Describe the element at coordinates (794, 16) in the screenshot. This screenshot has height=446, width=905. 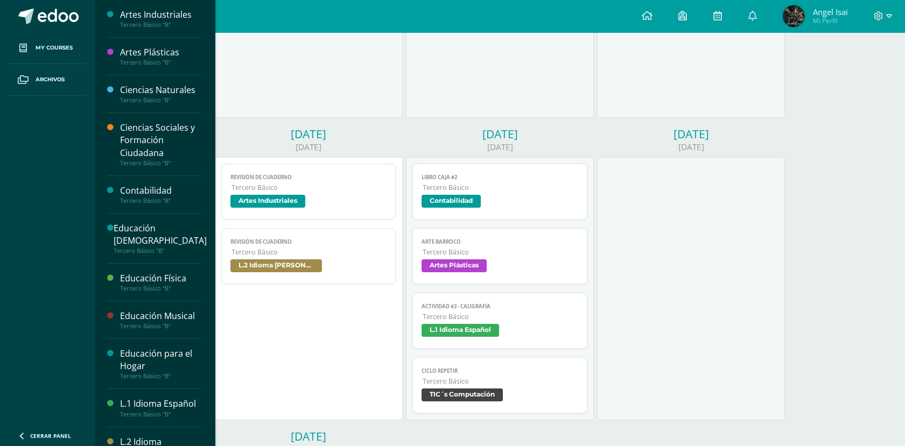
I see `img: 9835d2eadcc5a2a494c96f8b3c9f0877.png` at that location.